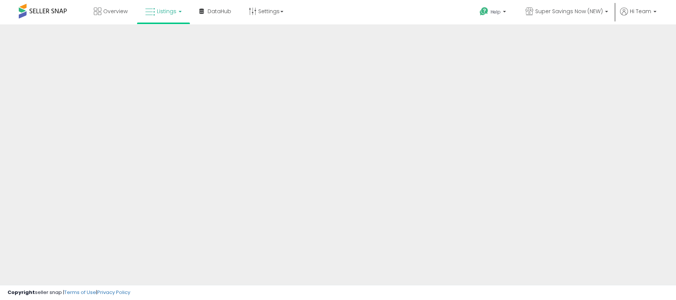 Image resolution: width=676 pixels, height=300 pixels. I want to click on span: Listings, so click(167, 11).